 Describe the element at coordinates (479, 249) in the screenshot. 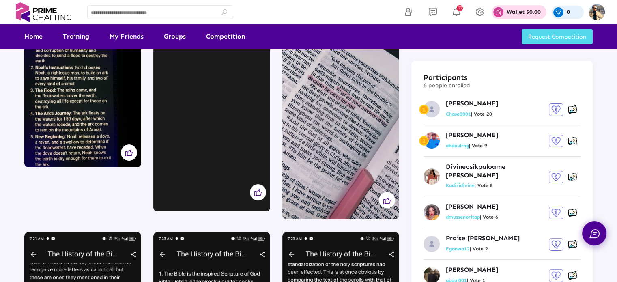

I see `em: | Vote 2` at that location.